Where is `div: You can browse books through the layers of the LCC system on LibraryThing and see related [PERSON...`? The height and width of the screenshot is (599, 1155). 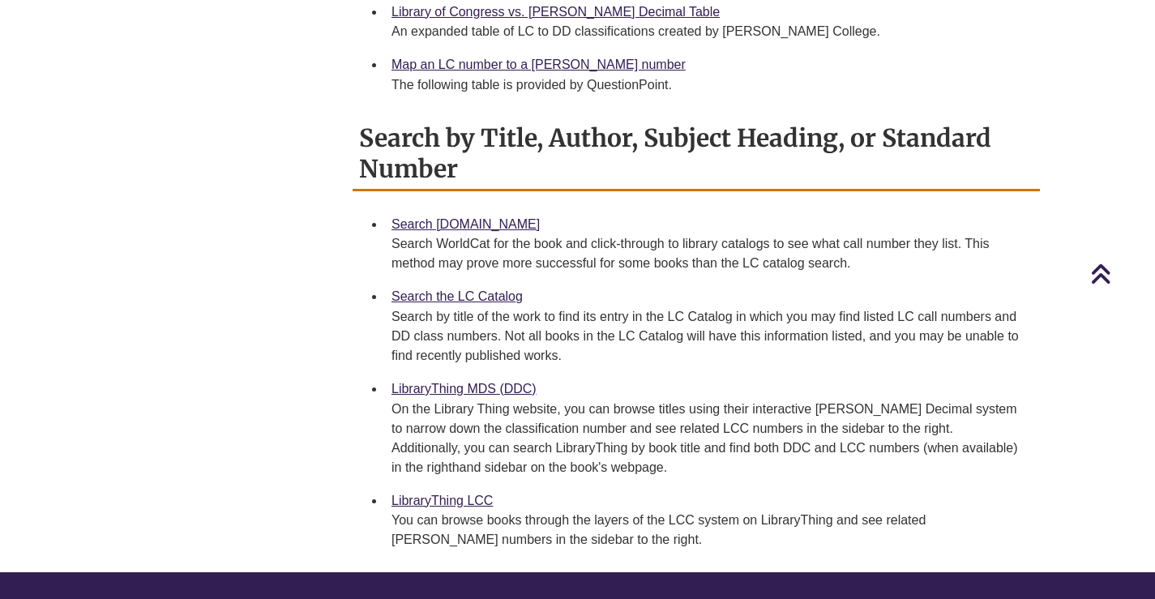
div: You can browse books through the layers of the LCC system on LibraryThing and see related [PERSON... is located at coordinates (709, 530).